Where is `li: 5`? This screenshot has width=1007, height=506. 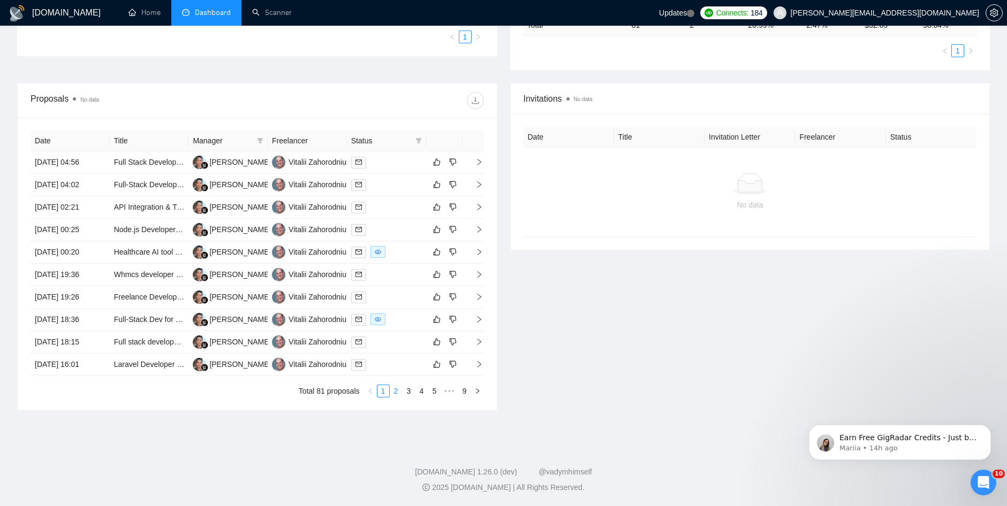 li: 5 is located at coordinates (435, 391).